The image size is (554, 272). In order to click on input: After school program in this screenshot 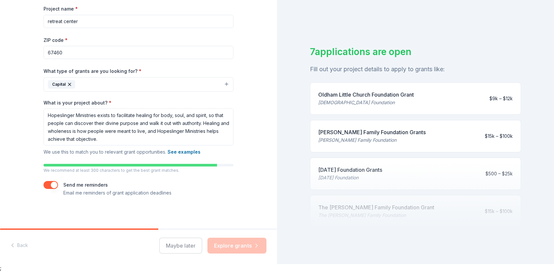, I will do `click(139, 21)`.